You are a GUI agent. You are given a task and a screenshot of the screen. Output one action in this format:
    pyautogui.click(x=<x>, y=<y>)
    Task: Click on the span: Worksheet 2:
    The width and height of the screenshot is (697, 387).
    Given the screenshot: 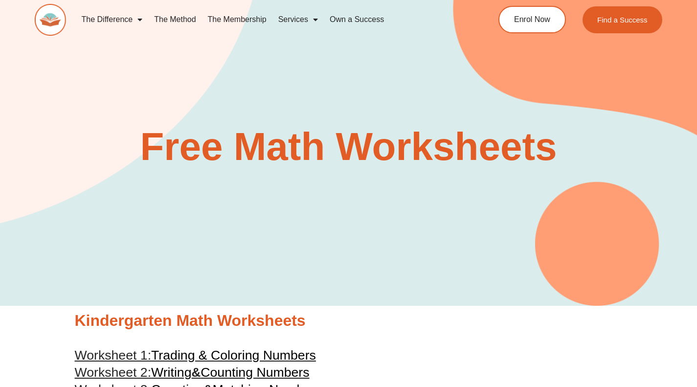 What is the action you would take?
    pyautogui.click(x=113, y=372)
    